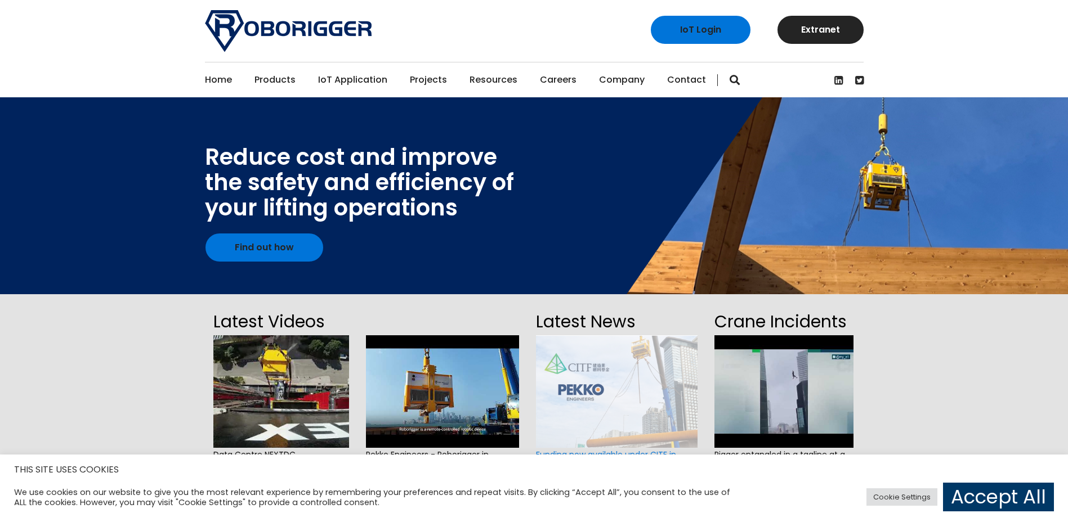 The image size is (1068, 522). Describe the element at coordinates (264, 248) in the screenshot. I see `a: Find out how` at that location.